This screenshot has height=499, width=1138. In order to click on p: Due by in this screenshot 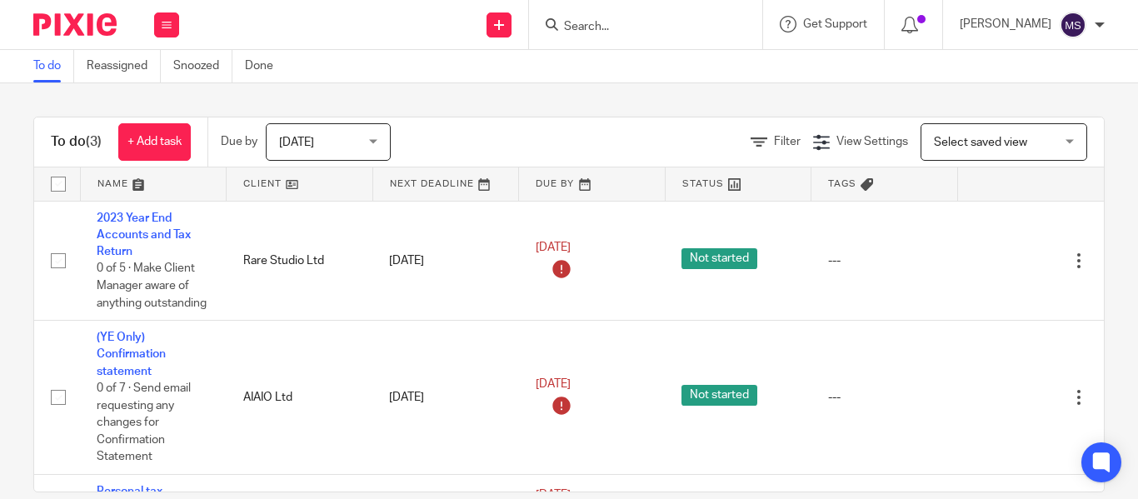, I will do `click(239, 142)`.